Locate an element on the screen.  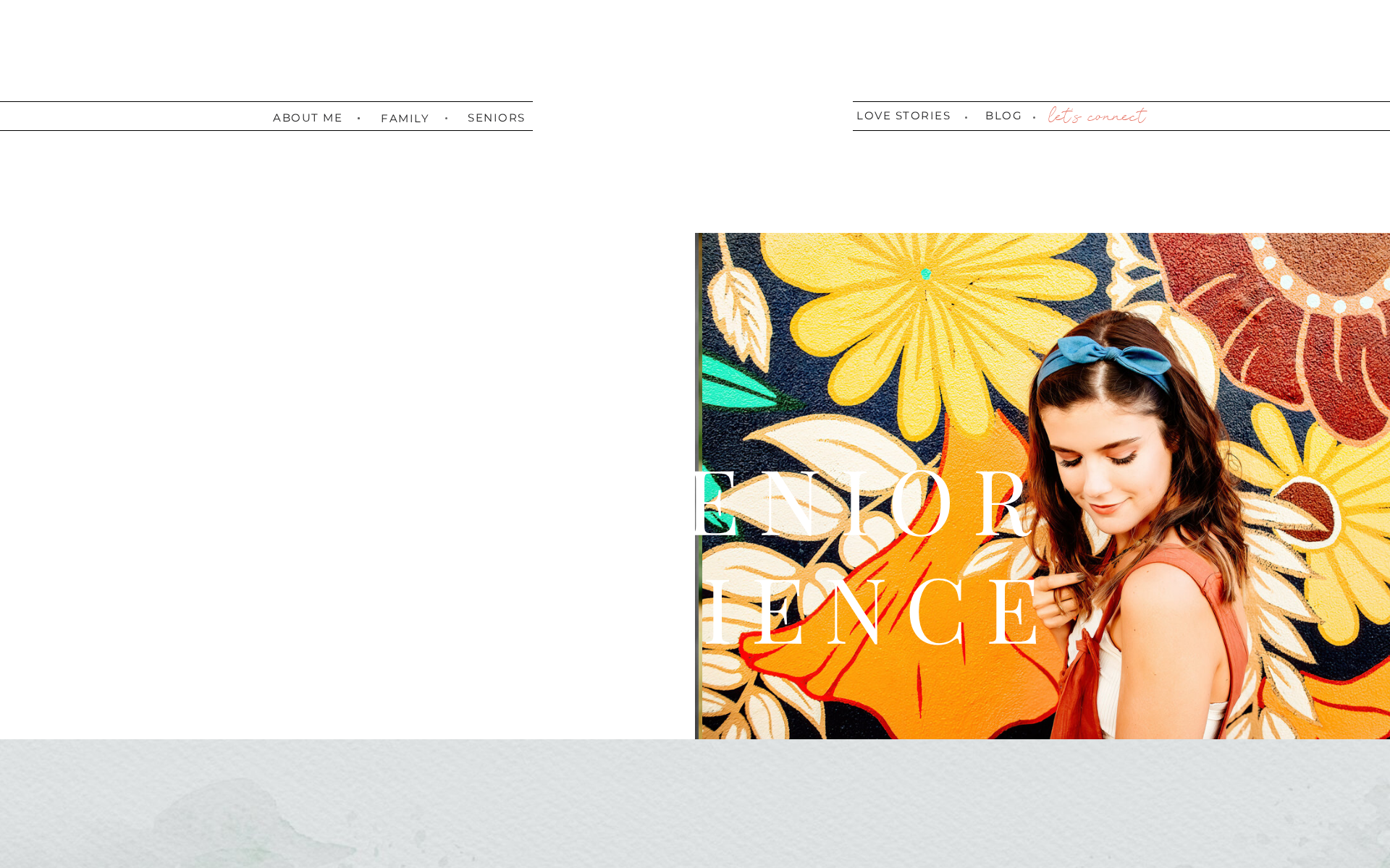
nav: blog is located at coordinates (1003, 116).